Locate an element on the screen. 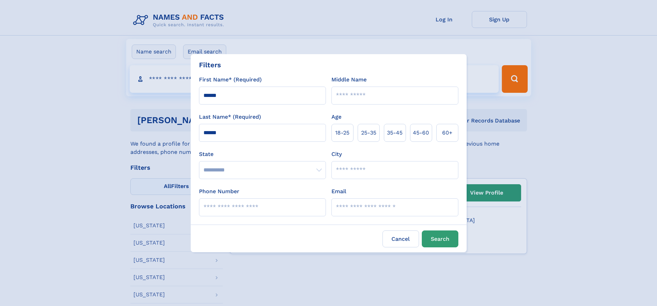 The width and height of the screenshot is (657, 306). button: Search is located at coordinates (440, 239).